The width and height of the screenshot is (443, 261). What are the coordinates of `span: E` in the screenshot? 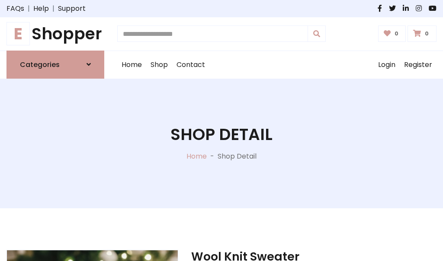 It's located at (18, 34).